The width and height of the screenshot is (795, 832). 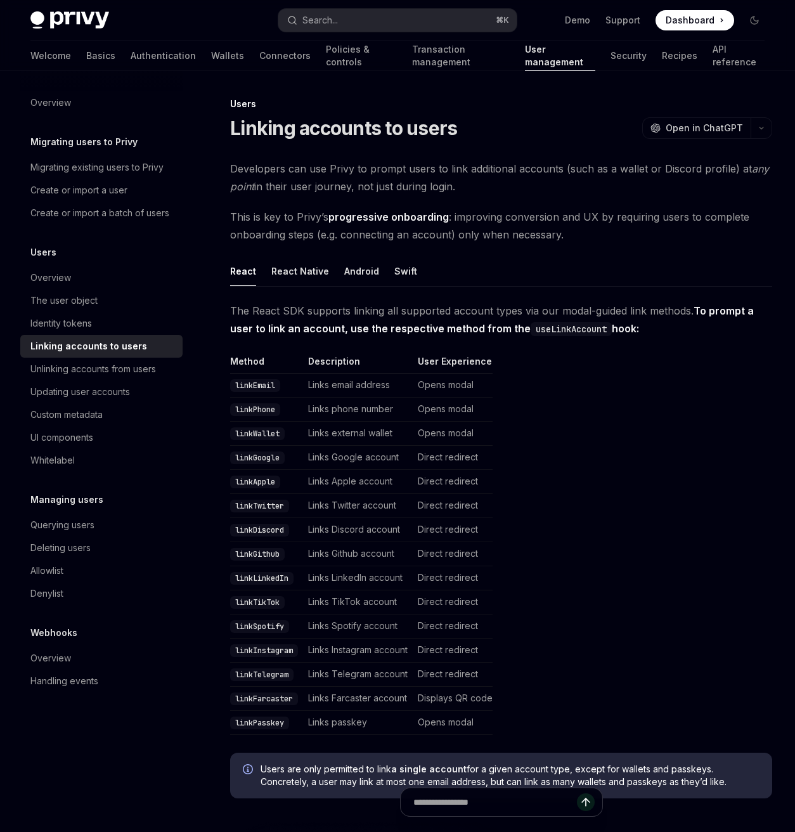 What do you see at coordinates (101, 392) in the screenshot?
I see `a: Updating user accounts` at bounding box center [101, 392].